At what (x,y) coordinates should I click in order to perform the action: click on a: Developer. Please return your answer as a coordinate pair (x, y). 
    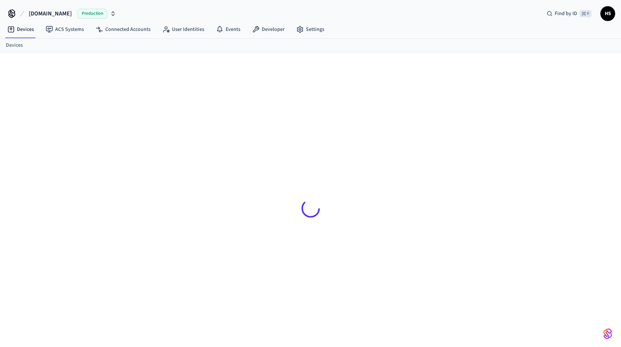
    Looking at the image, I should click on (268, 29).